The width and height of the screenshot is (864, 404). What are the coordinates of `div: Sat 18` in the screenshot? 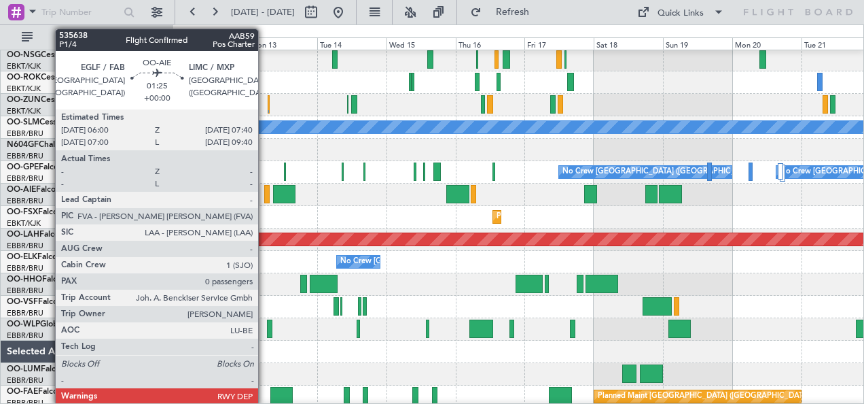 It's located at (628, 43).